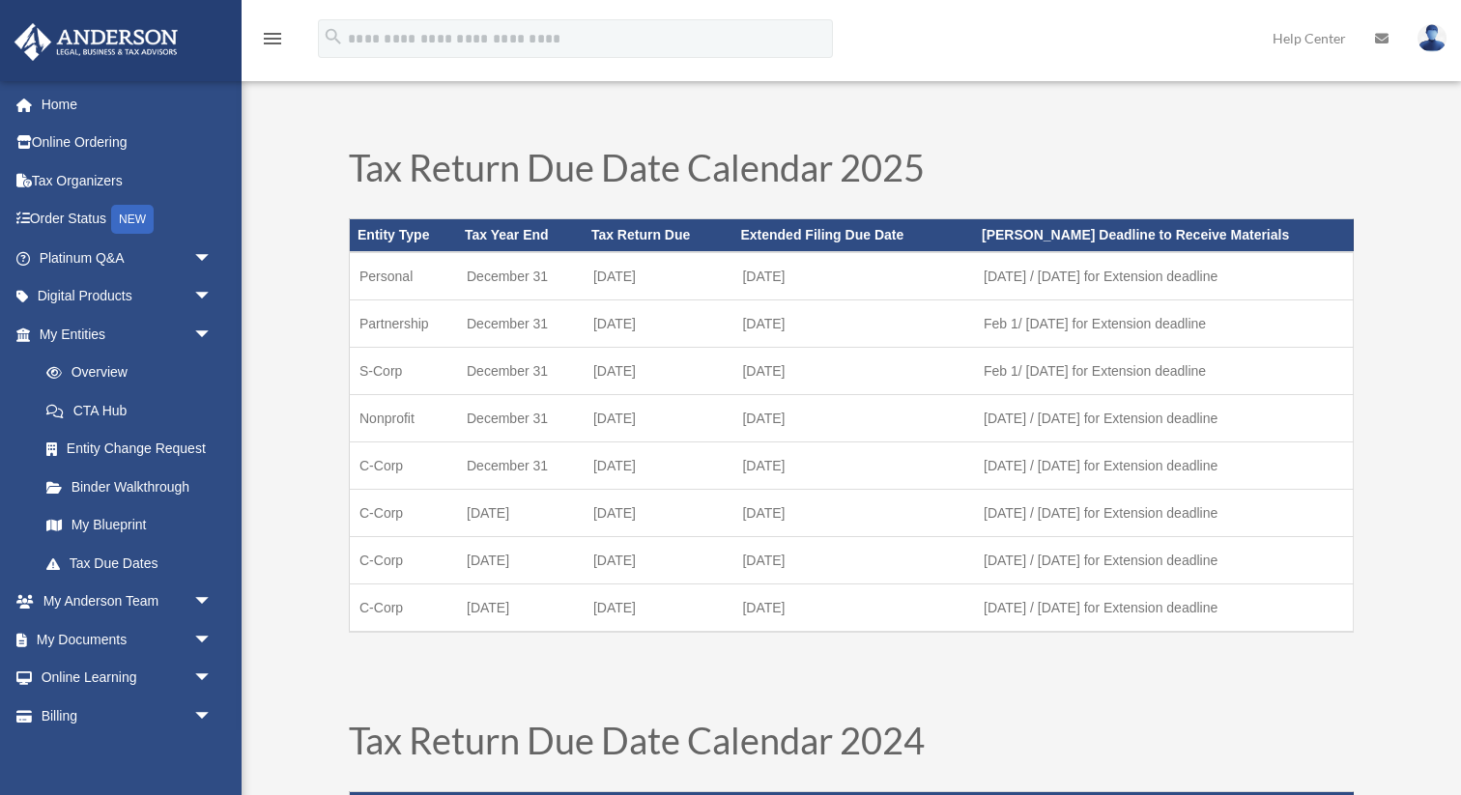 This screenshot has width=1461, height=795. I want to click on a: My Entitiesarrow_drop_down, so click(128, 334).